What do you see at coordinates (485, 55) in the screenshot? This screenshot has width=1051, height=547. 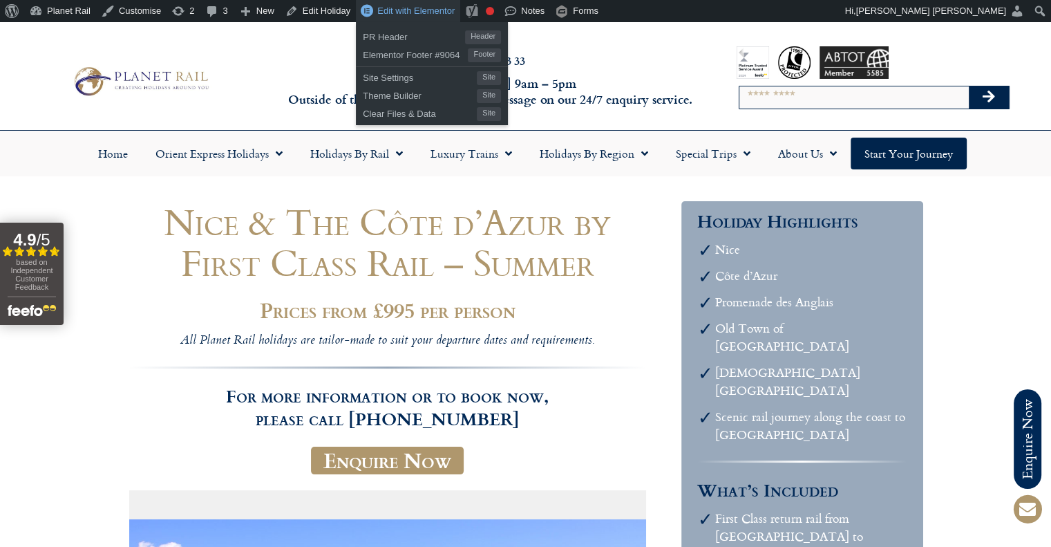 I see `span: Footer` at bounding box center [485, 55].